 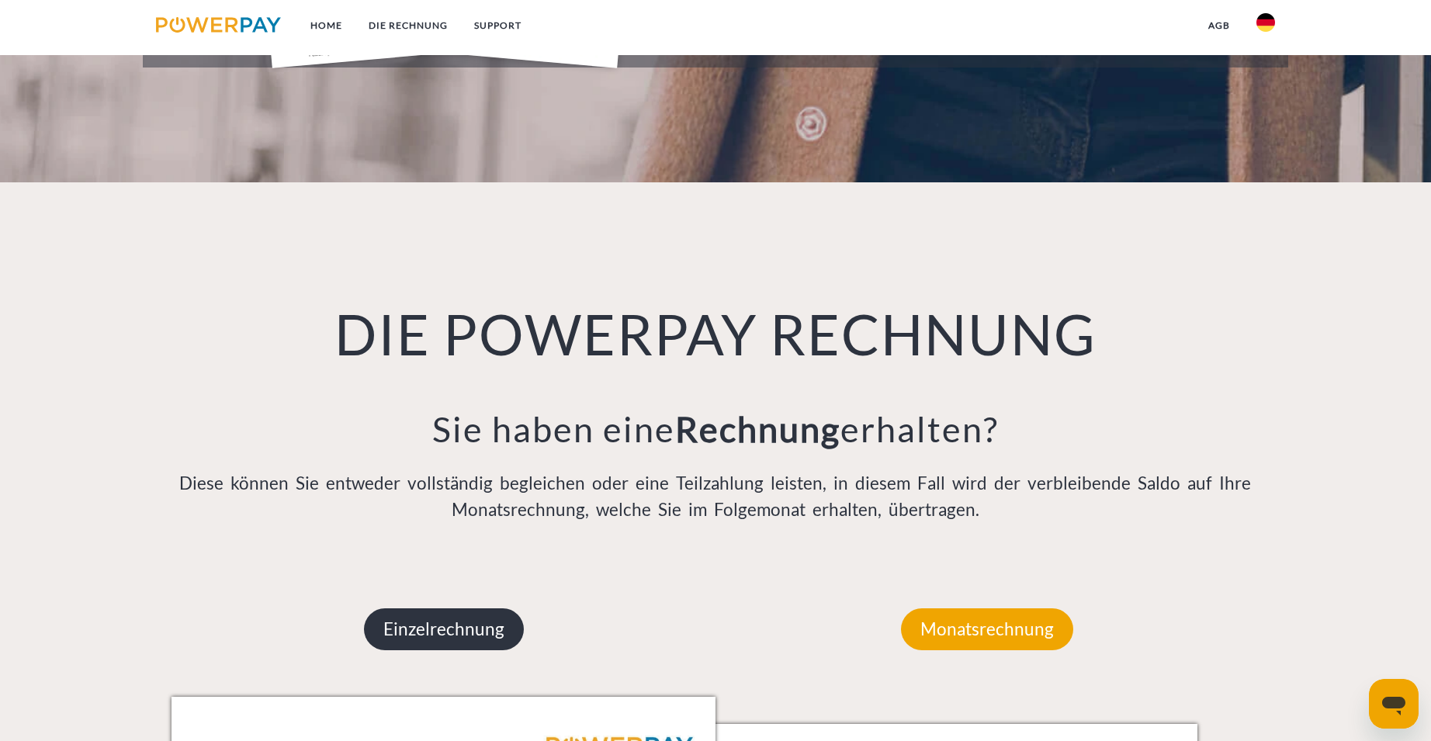 I want to click on a: DIE RECHNUNG, so click(x=408, y=26).